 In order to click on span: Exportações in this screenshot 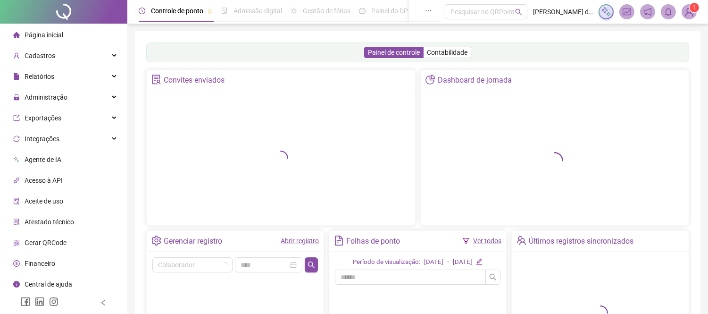, I will do `click(43, 118)`.